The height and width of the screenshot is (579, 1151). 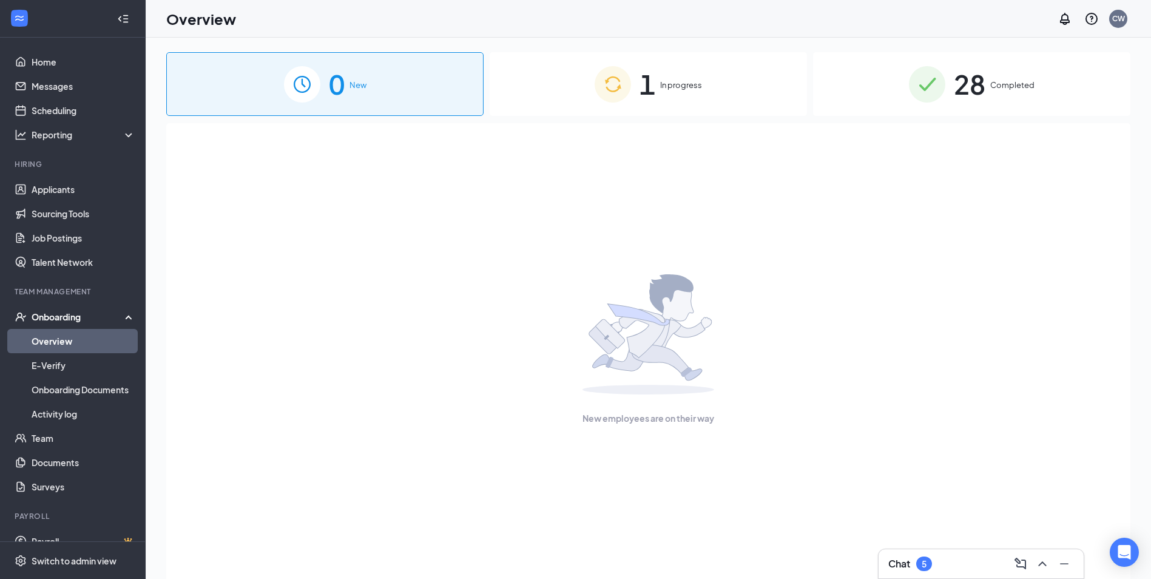 I want to click on span: New employees are on their way, so click(x=648, y=418).